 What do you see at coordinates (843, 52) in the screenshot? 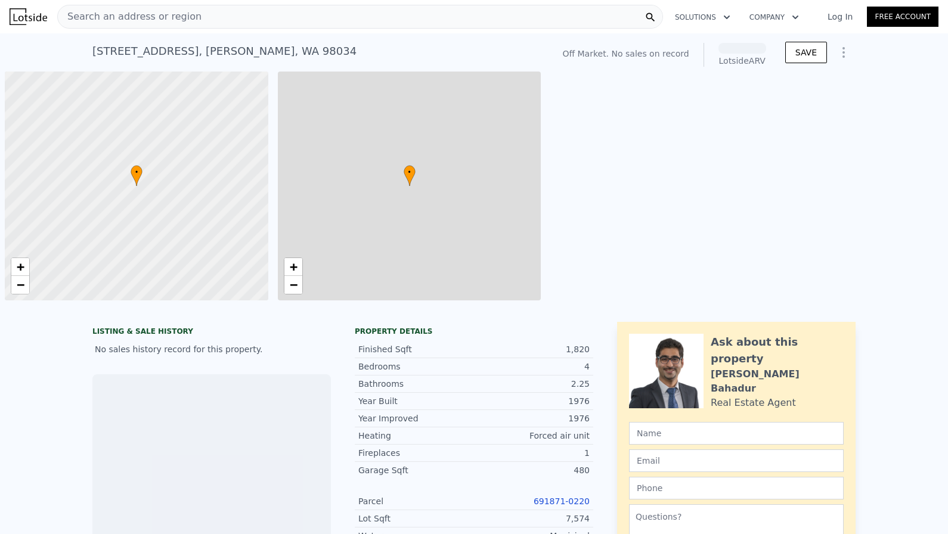
I see `button: Show Options` at bounding box center [843, 52].